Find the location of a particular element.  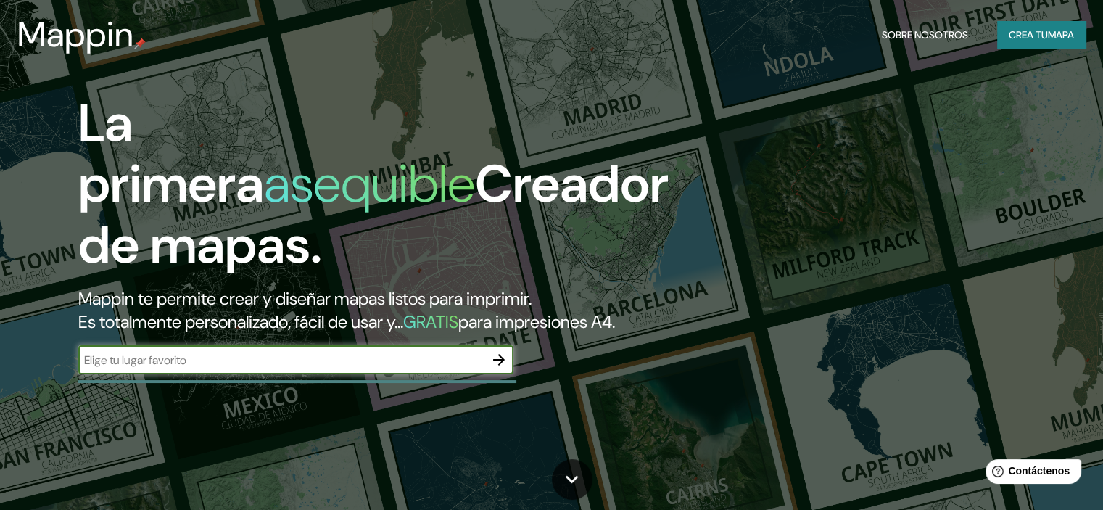

font: La primera is located at coordinates (171, 153).